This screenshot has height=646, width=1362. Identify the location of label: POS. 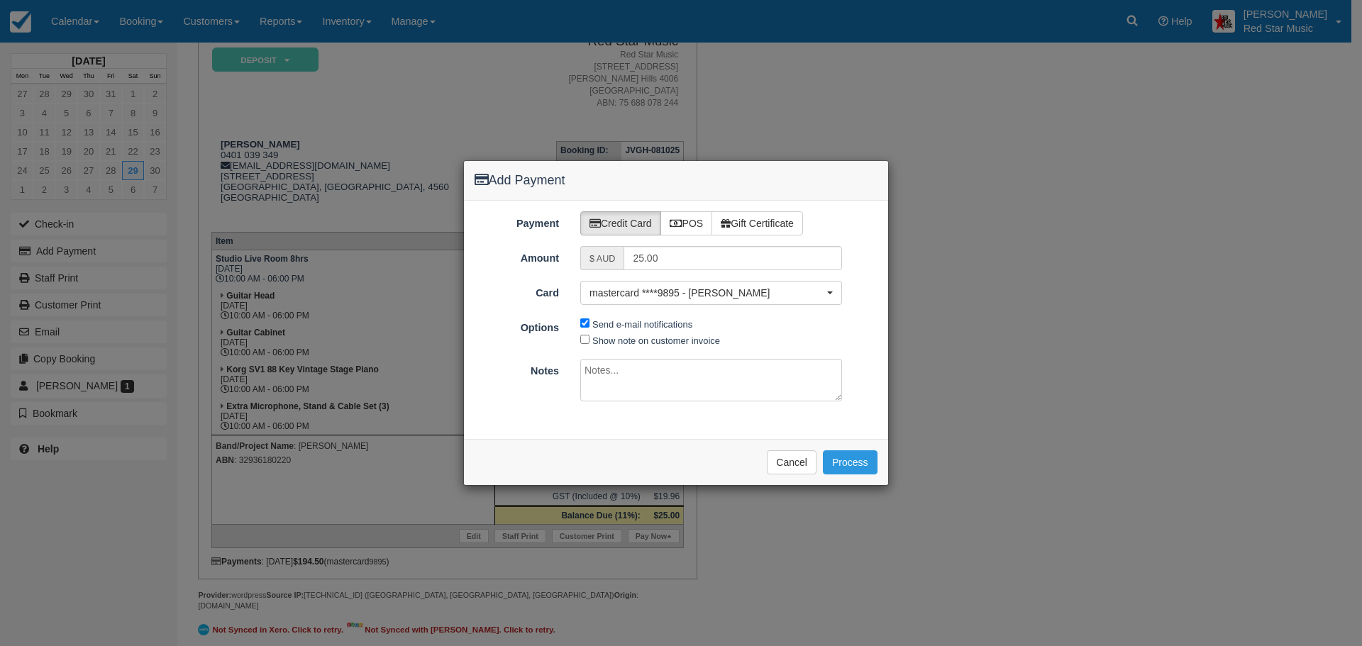
(687, 223).